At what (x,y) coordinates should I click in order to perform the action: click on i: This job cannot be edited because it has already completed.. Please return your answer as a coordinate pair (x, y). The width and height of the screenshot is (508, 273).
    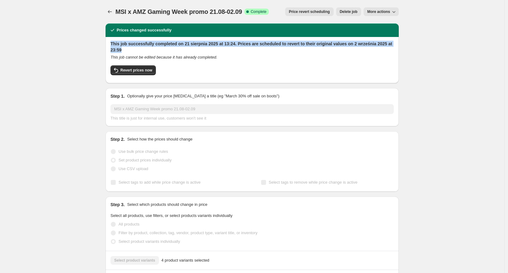
    Looking at the image, I should click on (164, 57).